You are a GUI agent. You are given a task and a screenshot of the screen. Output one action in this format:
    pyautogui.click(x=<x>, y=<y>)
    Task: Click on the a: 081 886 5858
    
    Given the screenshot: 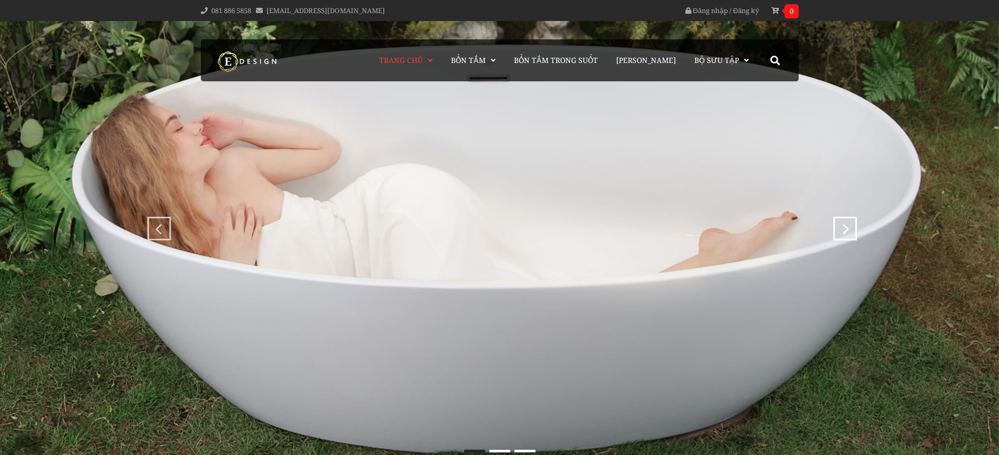 What is the action you would take?
    pyautogui.click(x=231, y=10)
    